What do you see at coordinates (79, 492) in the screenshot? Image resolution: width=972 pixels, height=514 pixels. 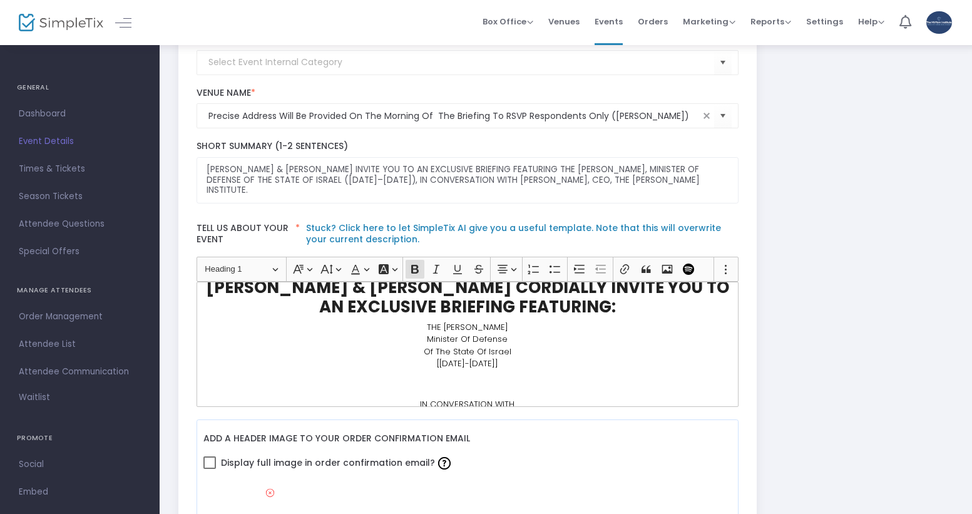 I see `span: Embed` at bounding box center [79, 492].